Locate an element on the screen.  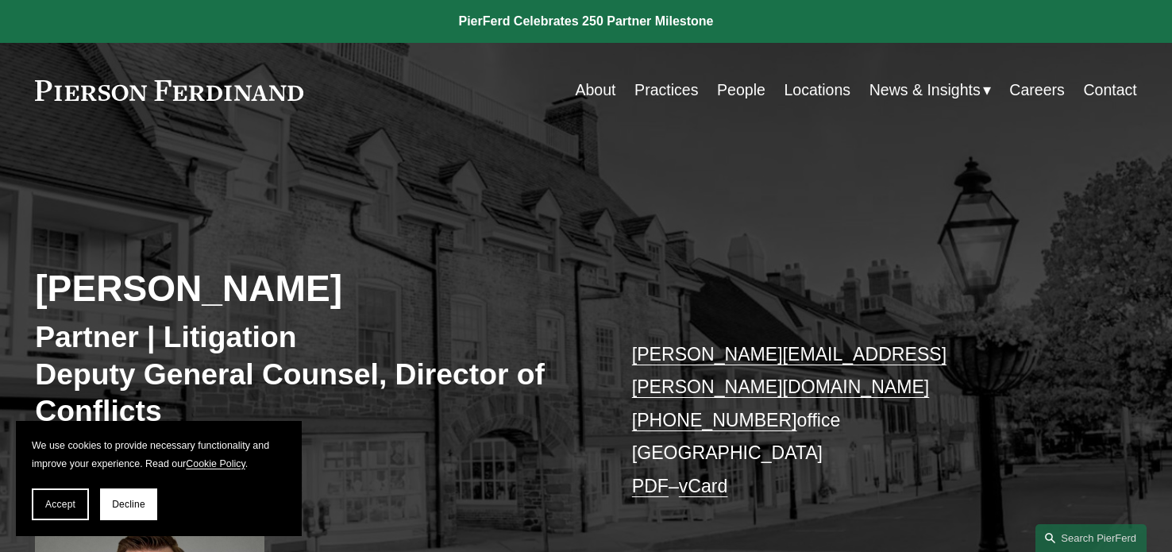
a: About is located at coordinates (595, 90).